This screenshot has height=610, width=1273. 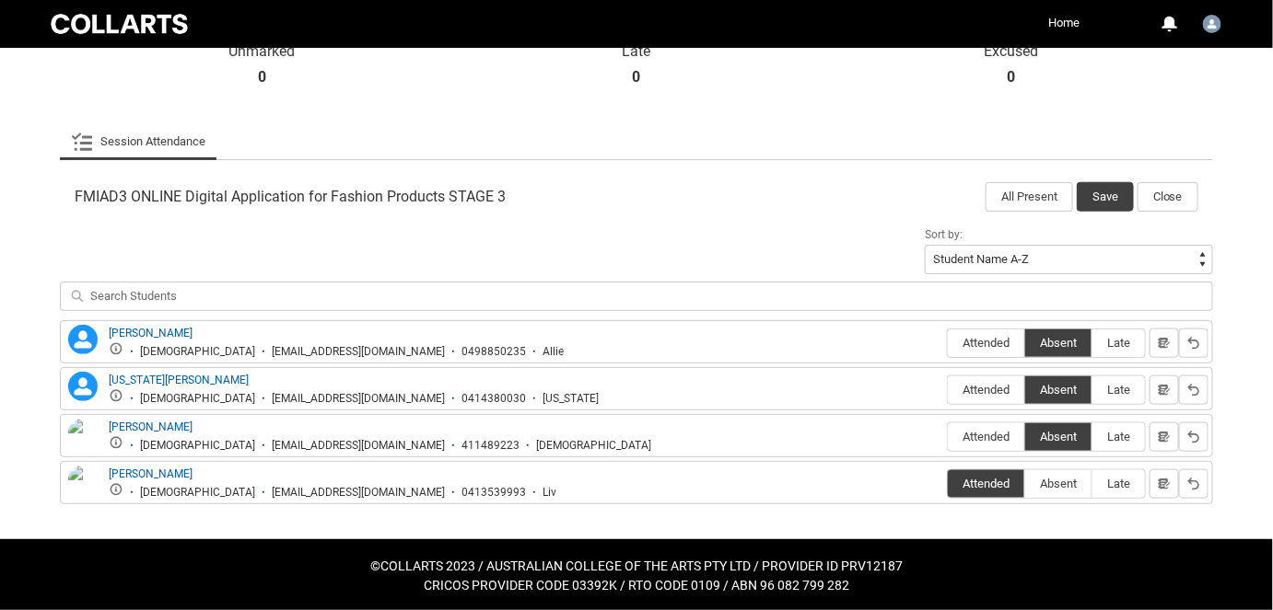 What do you see at coordinates (1029, 197) in the screenshot?
I see `button: All Present` at bounding box center [1029, 197].